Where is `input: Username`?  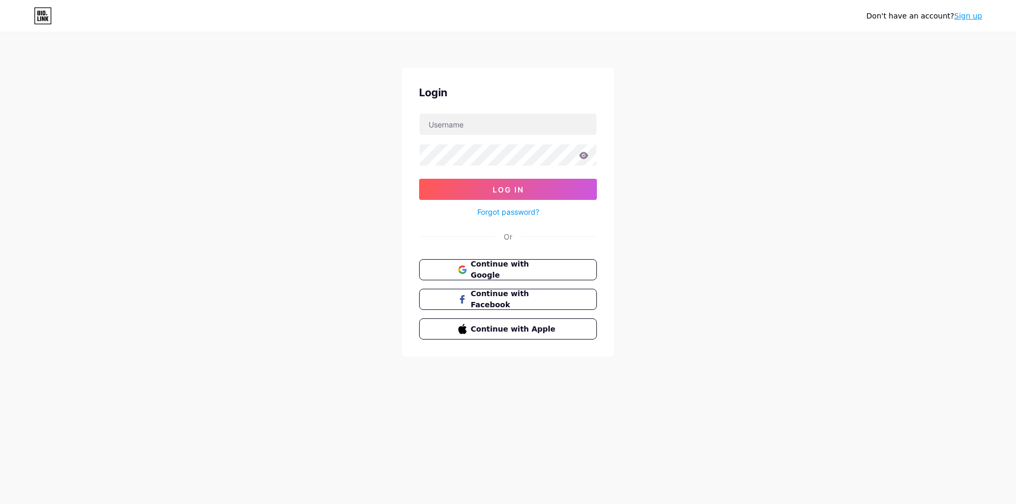
input: Username is located at coordinates (508, 124).